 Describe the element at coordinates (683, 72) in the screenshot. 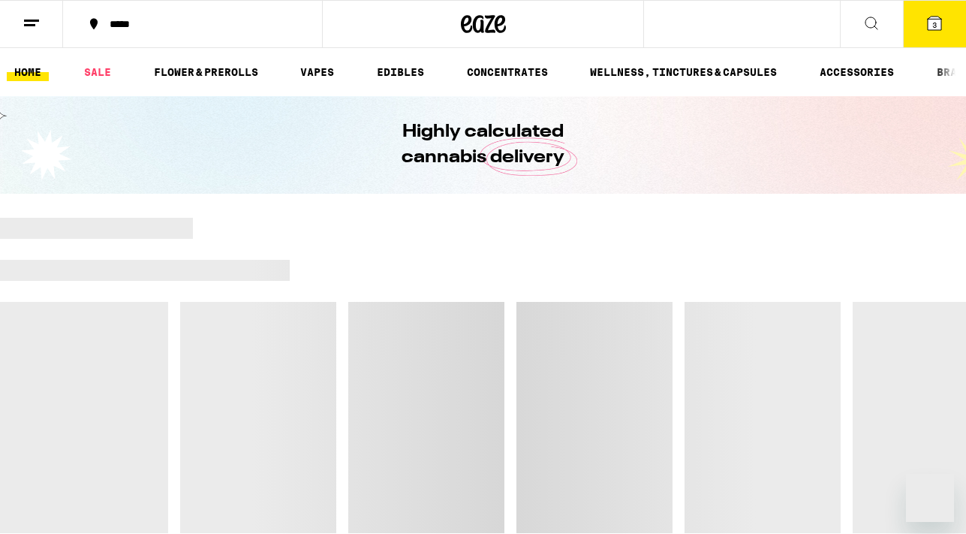

I see `a: WELLNESS, TINCTURES & CAPSULES` at that location.